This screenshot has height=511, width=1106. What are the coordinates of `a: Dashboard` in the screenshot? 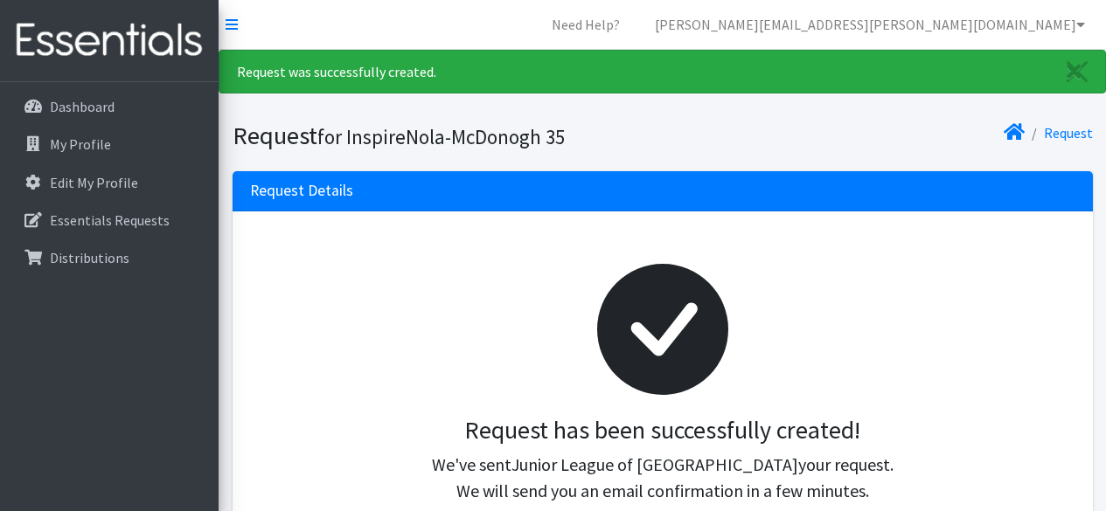 It's located at (109, 107).